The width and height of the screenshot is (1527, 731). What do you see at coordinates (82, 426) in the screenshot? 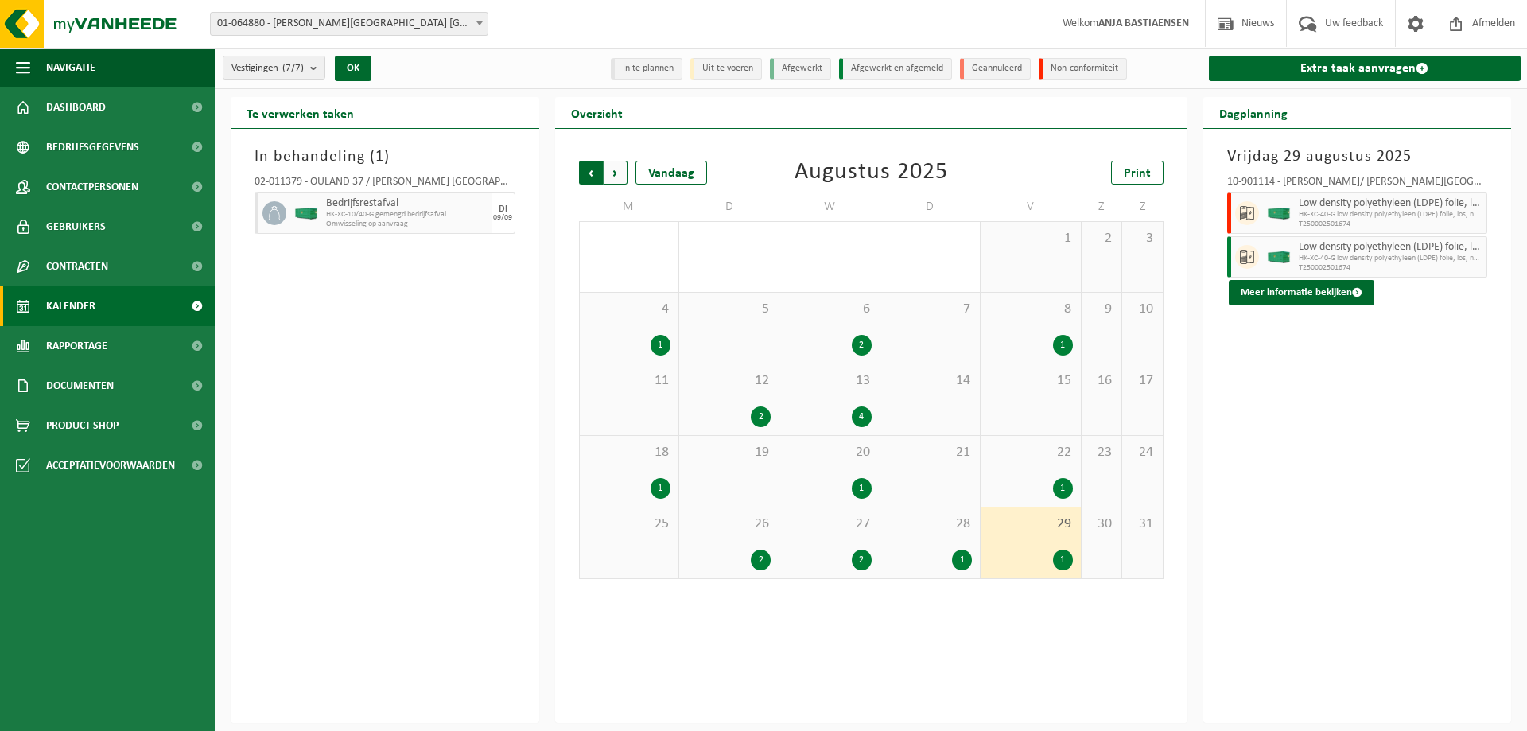
I see `span: Product Shop` at bounding box center [82, 426].